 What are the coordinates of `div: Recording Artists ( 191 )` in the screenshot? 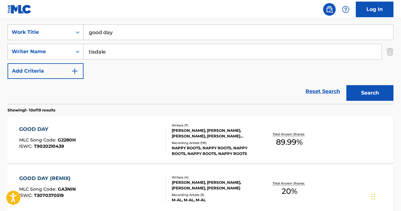 It's located at (214, 143).